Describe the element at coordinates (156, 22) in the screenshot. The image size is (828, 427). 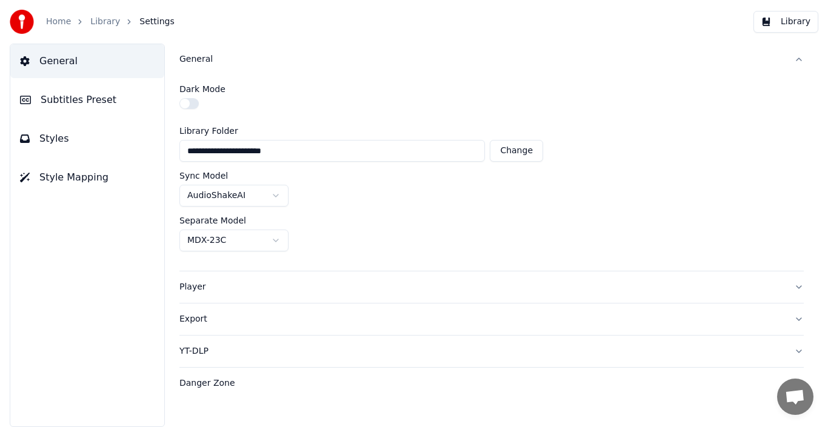
I see `span: Settings` at that location.